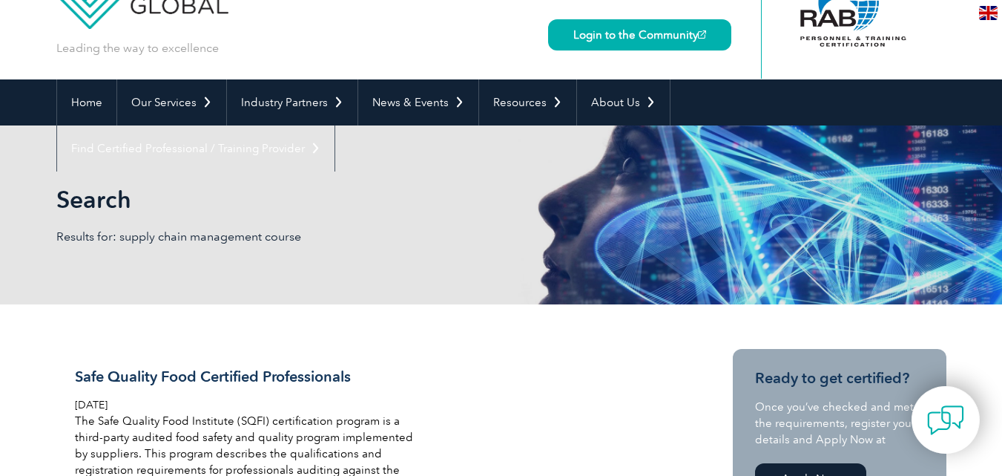  What do you see at coordinates (946, 420) in the screenshot?
I see `img: contact-chat.png` at bounding box center [946, 420].